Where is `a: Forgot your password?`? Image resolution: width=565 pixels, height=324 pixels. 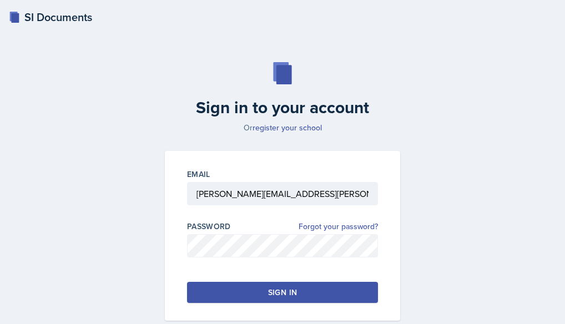 a: Forgot your password? is located at coordinates (338, 226).